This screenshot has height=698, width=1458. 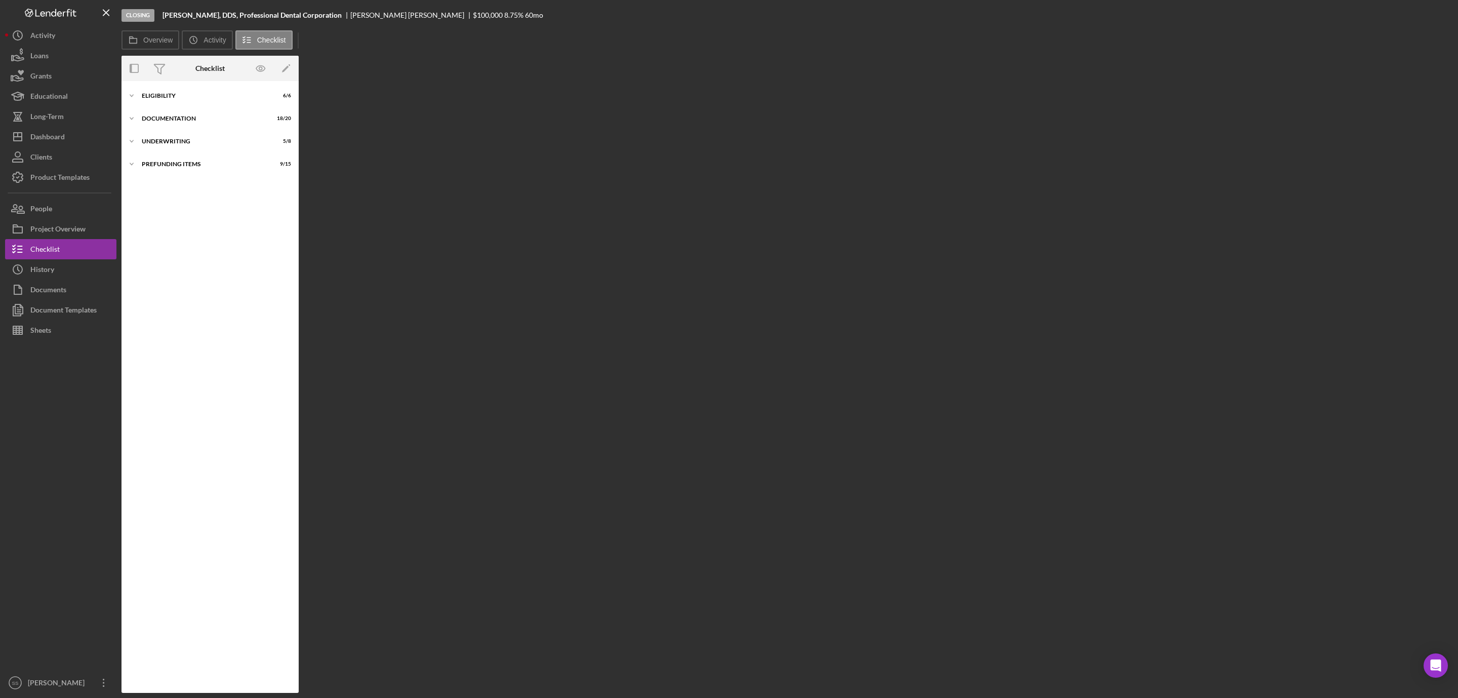 What do you see at coordinates (41, 331) in the screenshot?
I see `div: Sheets` at bounding box center [41, 331].